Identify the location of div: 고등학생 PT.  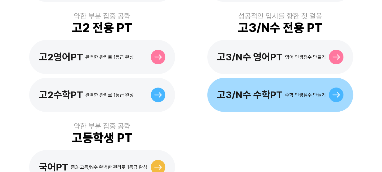
(102, 138).